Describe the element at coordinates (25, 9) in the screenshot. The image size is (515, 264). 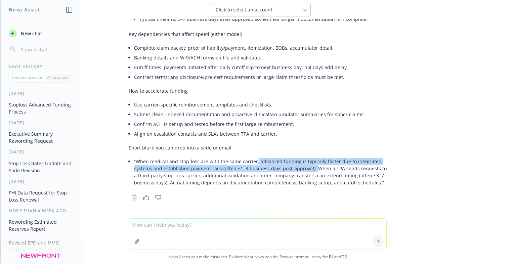
I see `h1: Nova Assist` at that location.